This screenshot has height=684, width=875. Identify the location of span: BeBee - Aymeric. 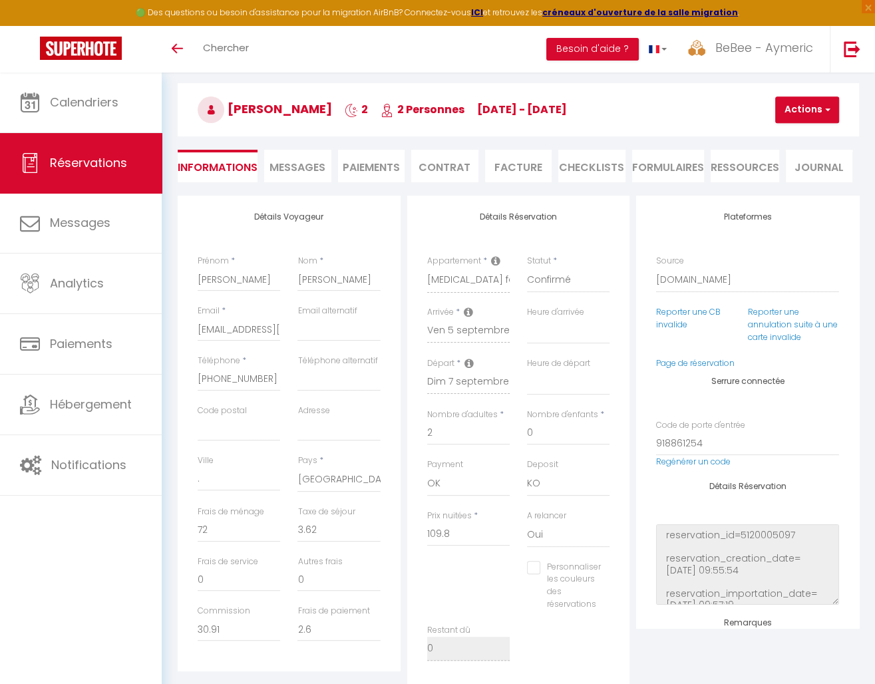
(764, 47).